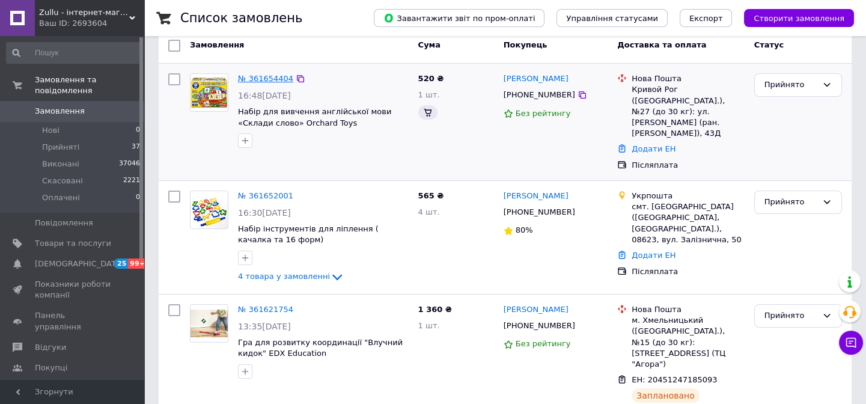  What do you see at coordinates (612, 18) in the screenshot?
I see `span: Управління статусами` at bounding box center [612, 18].